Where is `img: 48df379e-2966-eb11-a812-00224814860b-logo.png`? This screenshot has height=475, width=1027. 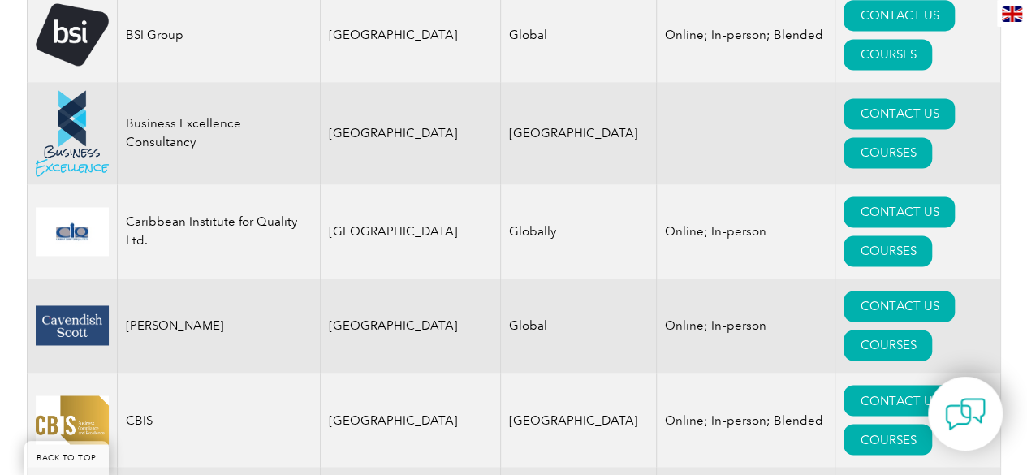 img: 48df379e-2966-eb11-a812-00224814860b-logo.png is located at coordinates (72, 133).